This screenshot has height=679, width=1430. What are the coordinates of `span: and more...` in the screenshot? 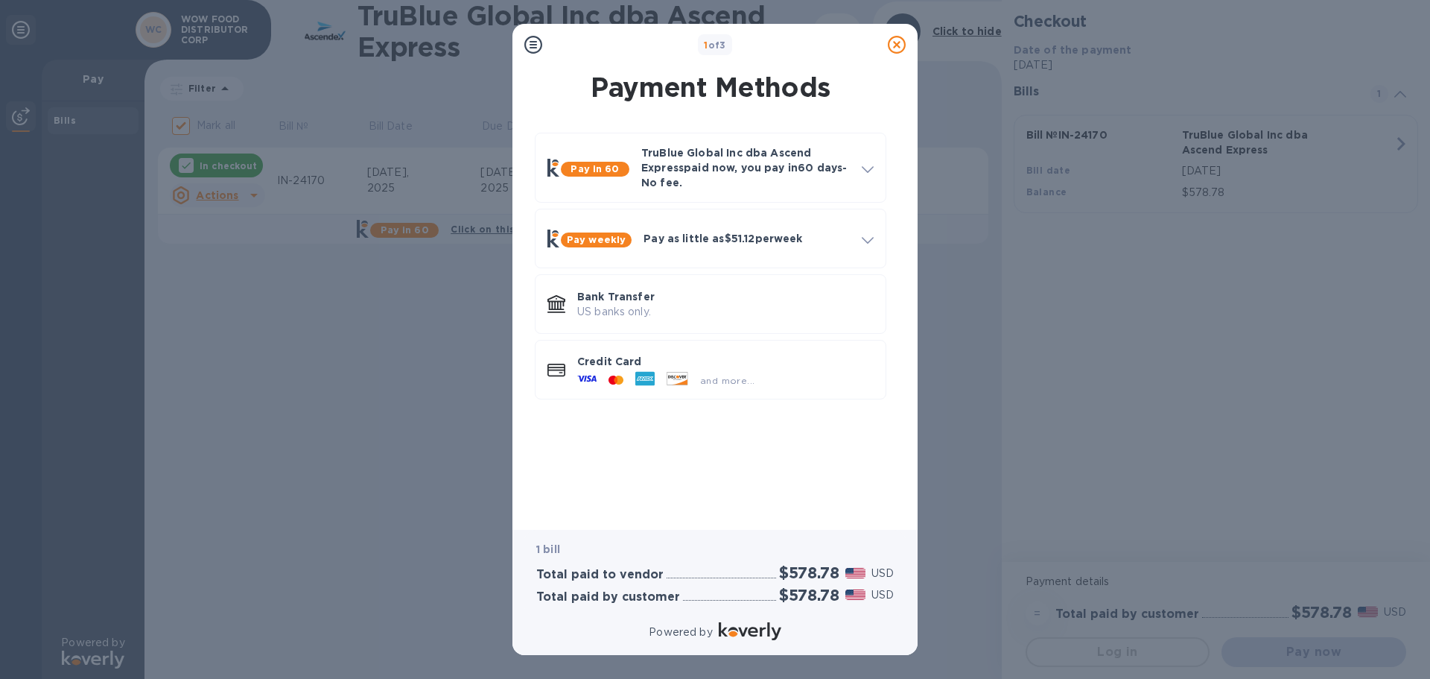 It's located at (727, 380).